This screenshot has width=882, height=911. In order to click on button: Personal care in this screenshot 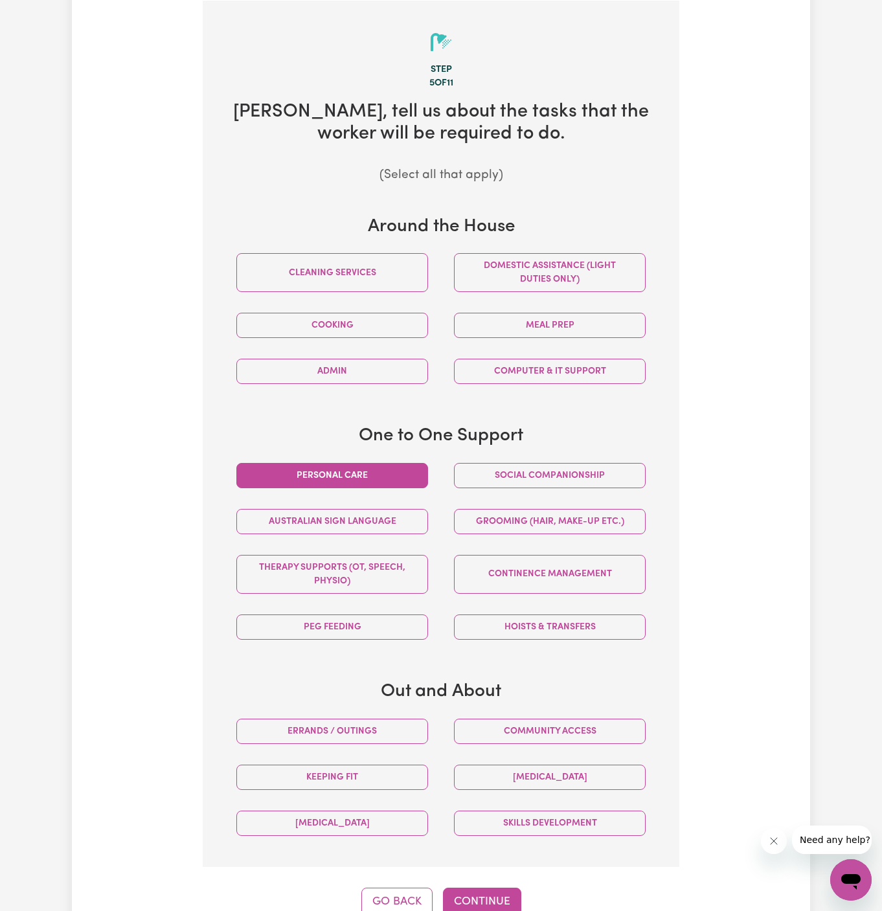, I will do `click(332, 475)`.